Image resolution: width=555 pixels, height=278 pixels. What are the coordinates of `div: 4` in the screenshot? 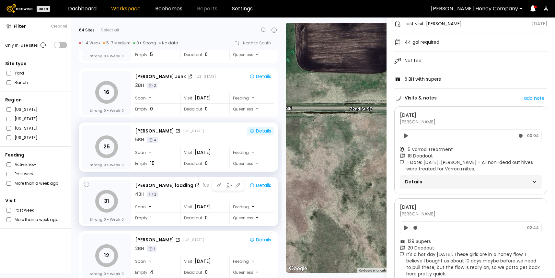 It's located at (152, 140).